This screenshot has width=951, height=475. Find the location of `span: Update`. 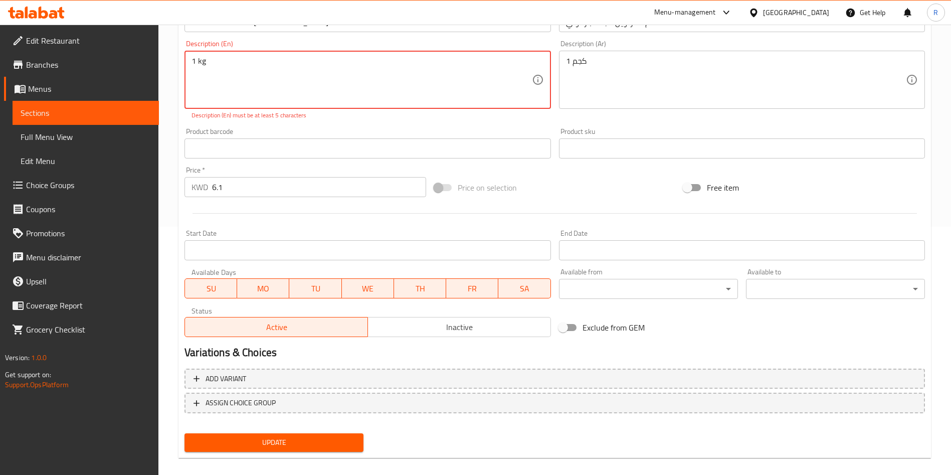

span: Update is located at coordinates (274, 442).